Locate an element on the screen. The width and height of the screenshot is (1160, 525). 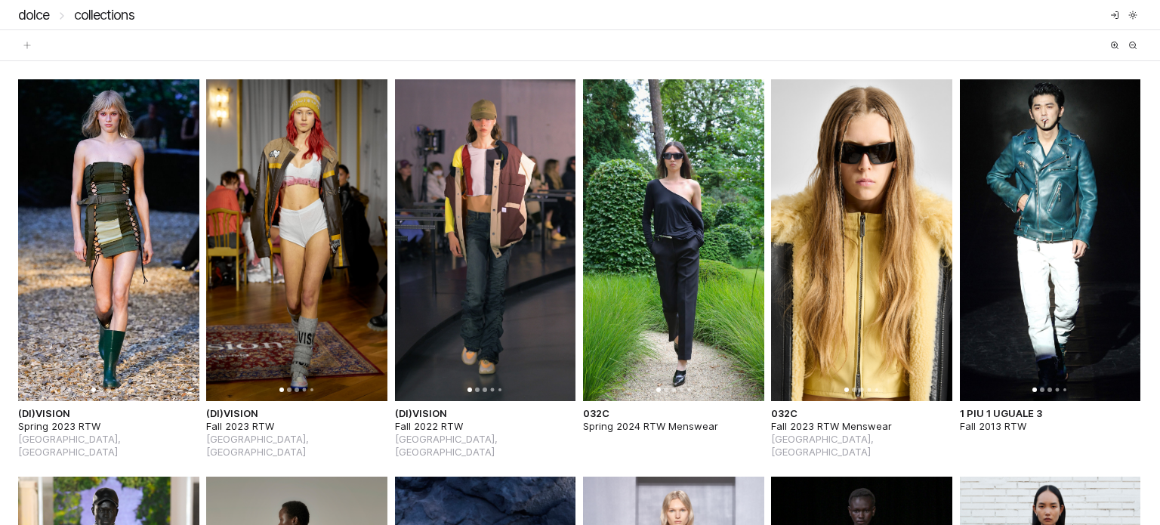
a: 1 Piu 1 Uguale 3Fall 2013 RTW is located at coordinates (1050, 256).